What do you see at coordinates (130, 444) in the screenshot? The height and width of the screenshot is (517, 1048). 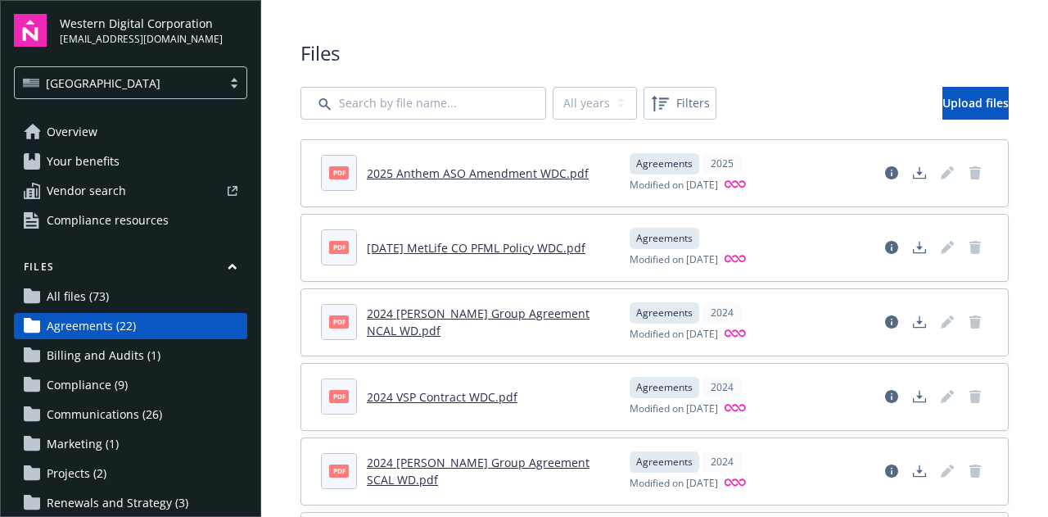 I see `a: Marketing (1)` at bounding box center [130, 444].